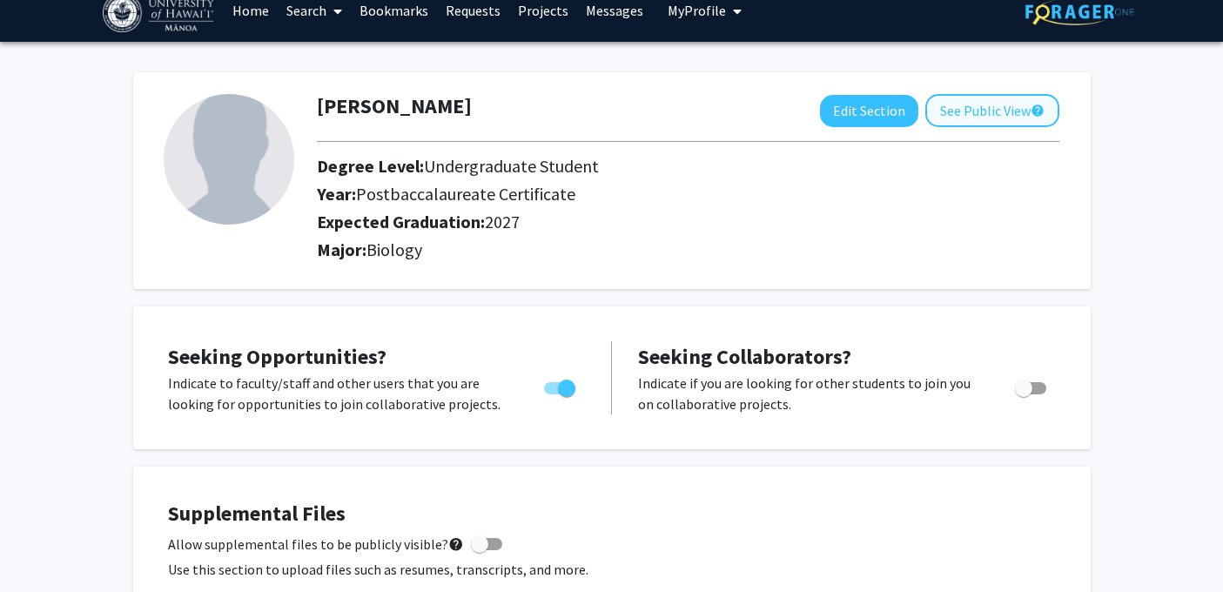 The width and height of the screenshot is (1223, 592). What do you see at coordinates (502, 221) in the screenshot?
I see `span: 2027` at bounding box center [502, 221].